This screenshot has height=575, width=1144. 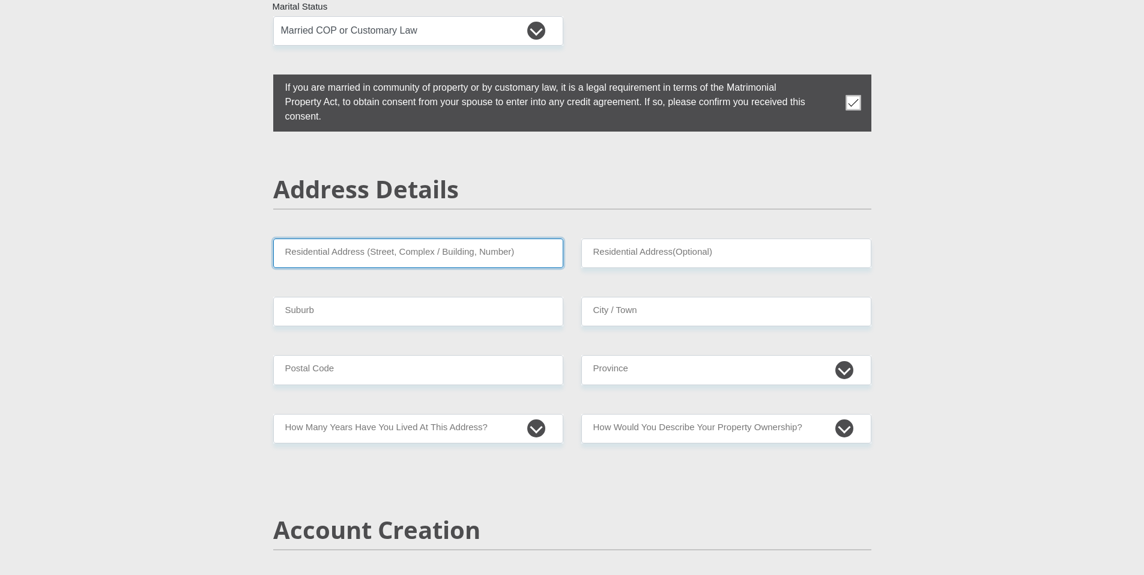 What do you see at coordinates (542, 100) in the screenshot?
I see `label: If you are married in community of property or by customary law, it is a legal requirement in ter...` at bounding box center [542, 100].